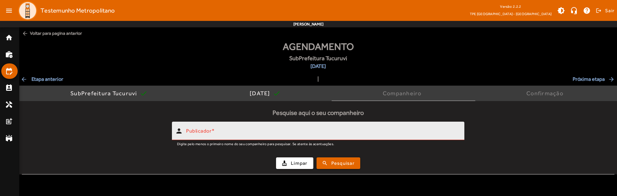  What do you see at coordinates (510, 6) in the screenshot?
I see `div: Versão: 2.2.2` at bounding box center [510, 6].